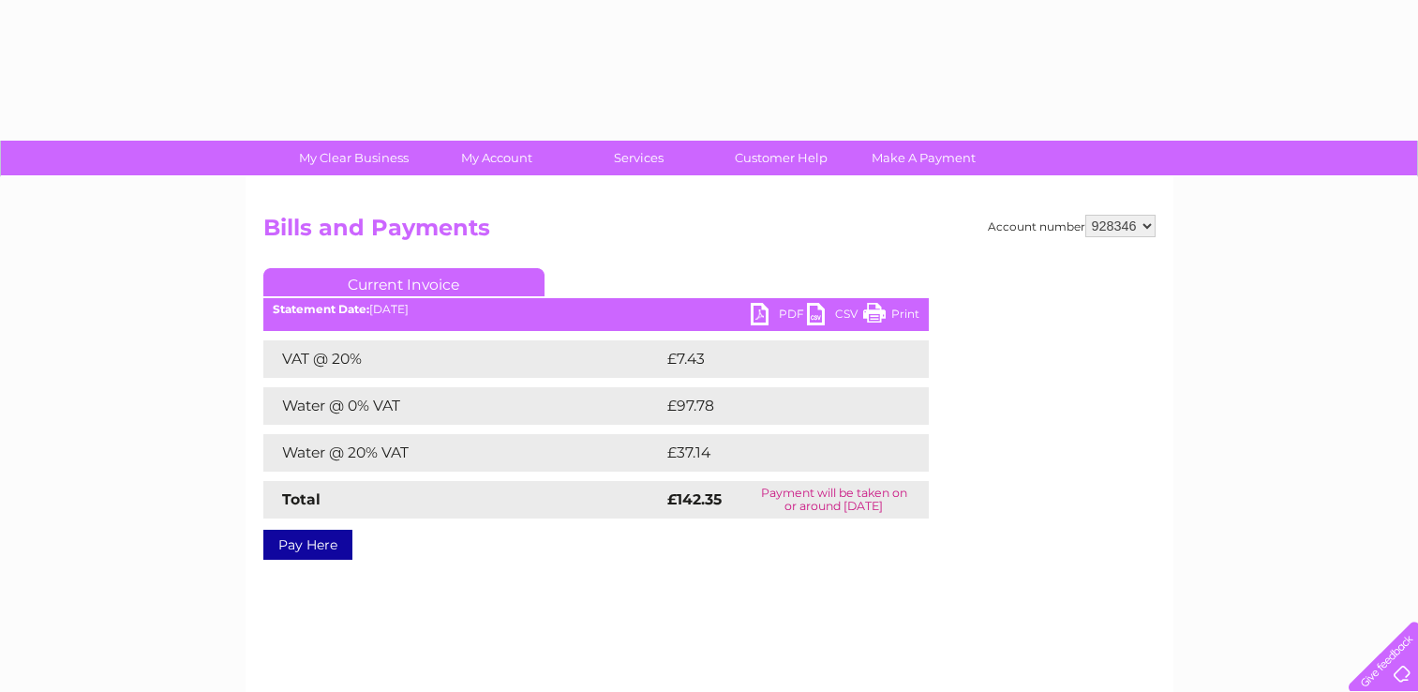 This screenshot has height=692, width=1418. What do you see at coordinates (781, 157) in the screenshot?
I see `a: Customer Help` at bounding box center [781, 157].